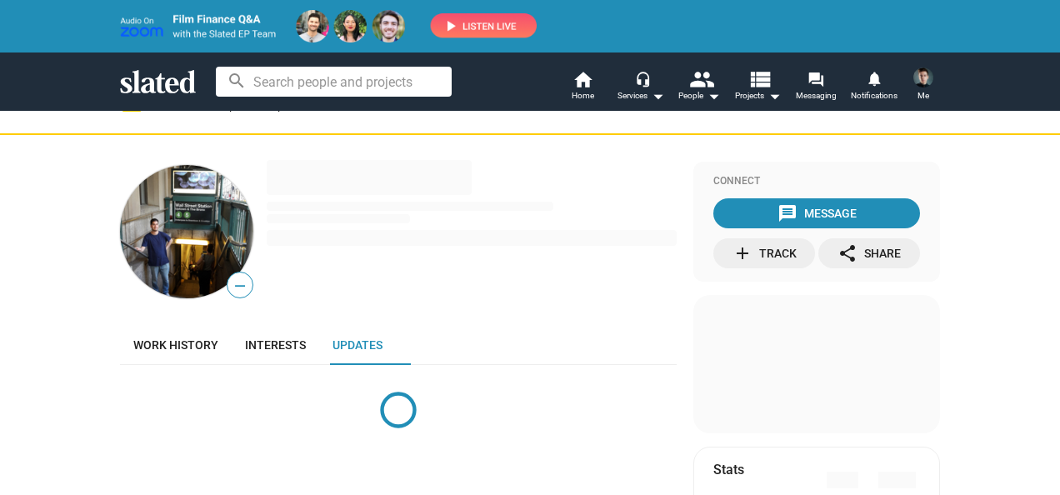 The width and height of the screenshot is (1060, 495). I want to click on mat-icon: headset_mic, so click(643, 78).